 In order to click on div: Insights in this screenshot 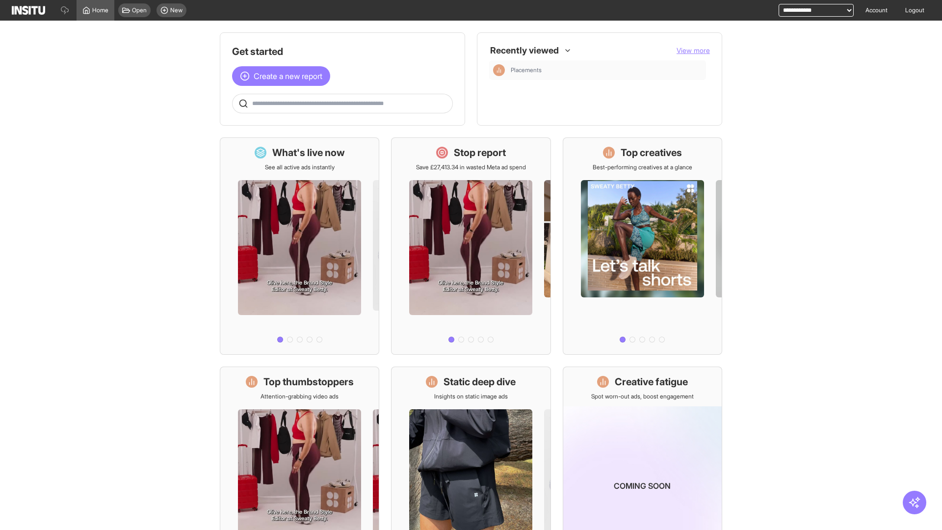, I will do `click(499, 70)`.